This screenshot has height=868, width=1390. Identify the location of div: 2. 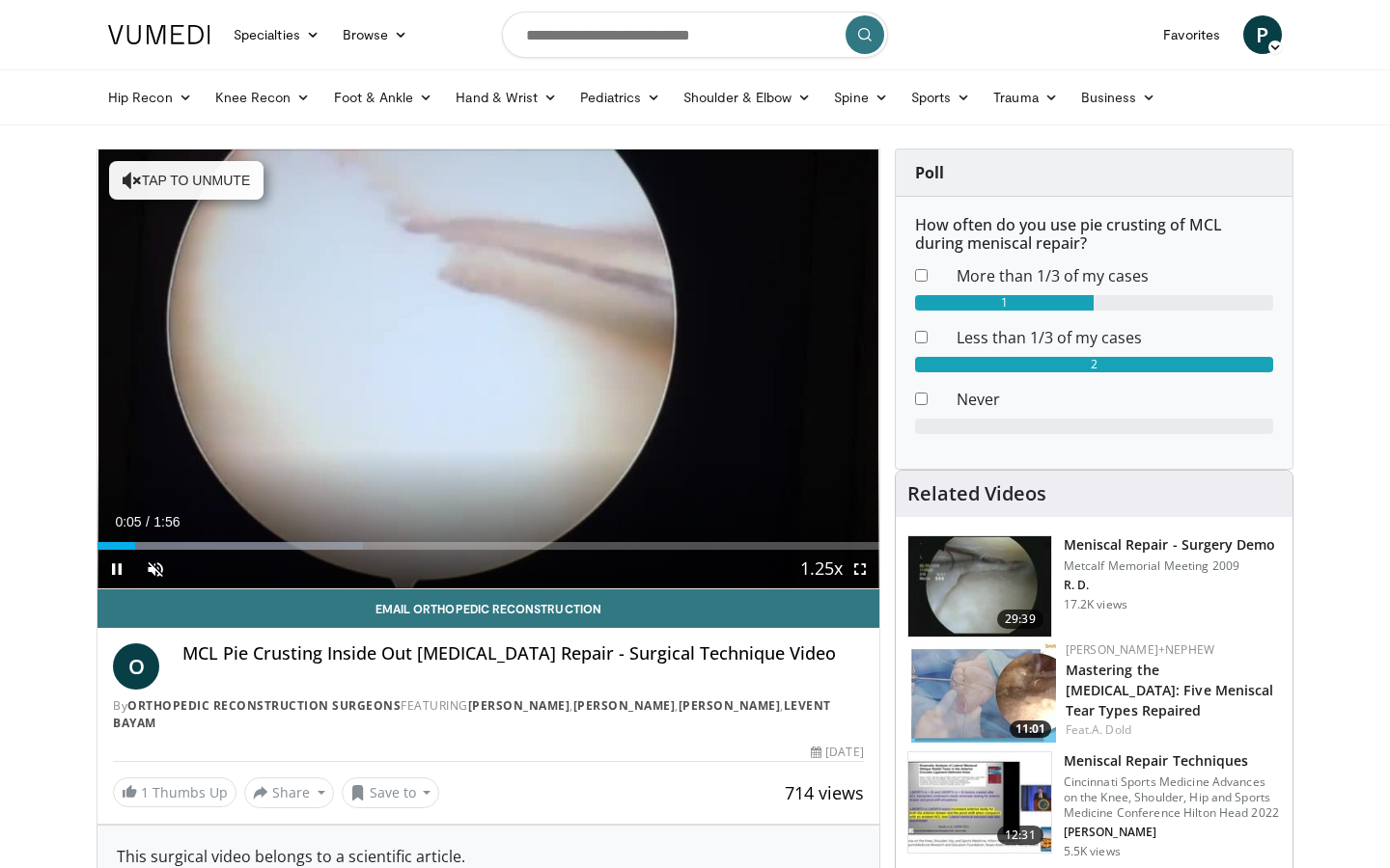
(1093, 365).